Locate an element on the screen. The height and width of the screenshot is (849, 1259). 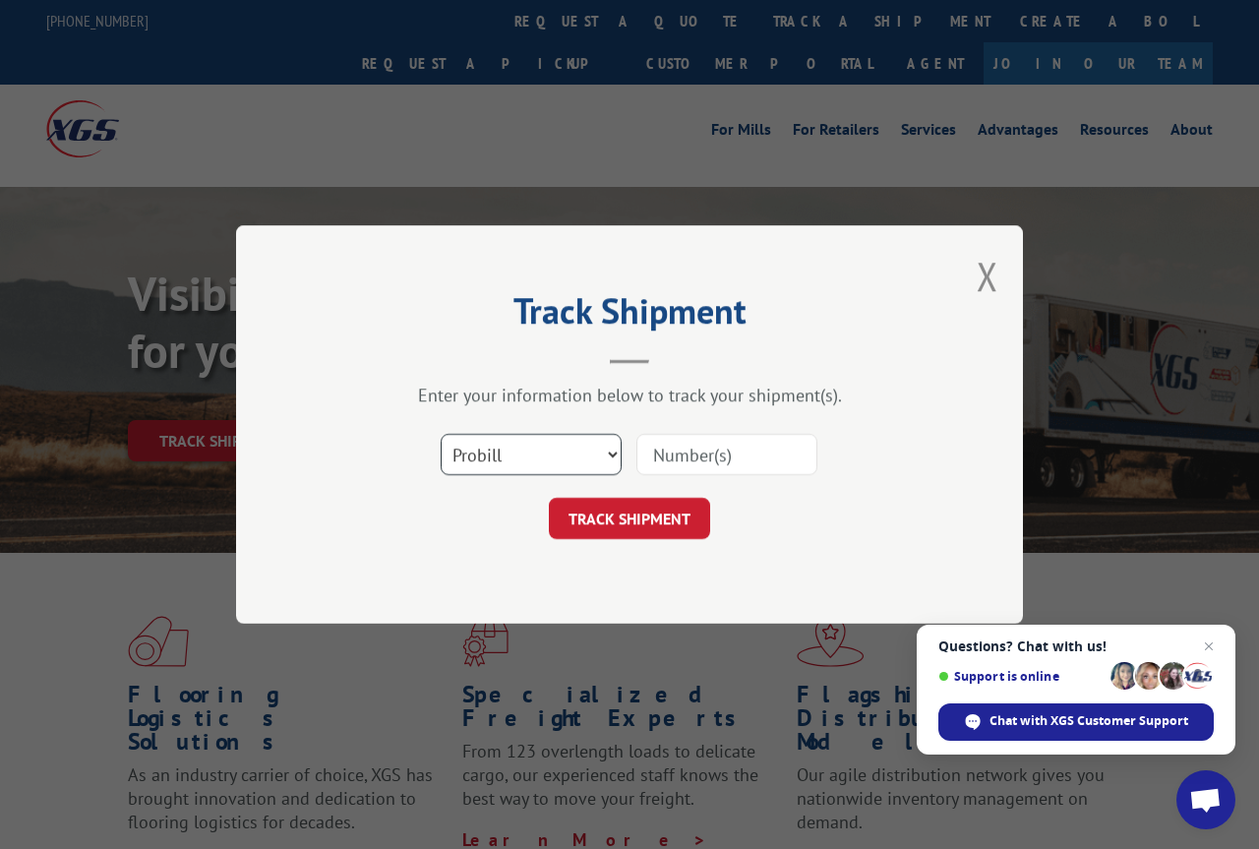
span: Support is online is located at coordinates (1021, 676).